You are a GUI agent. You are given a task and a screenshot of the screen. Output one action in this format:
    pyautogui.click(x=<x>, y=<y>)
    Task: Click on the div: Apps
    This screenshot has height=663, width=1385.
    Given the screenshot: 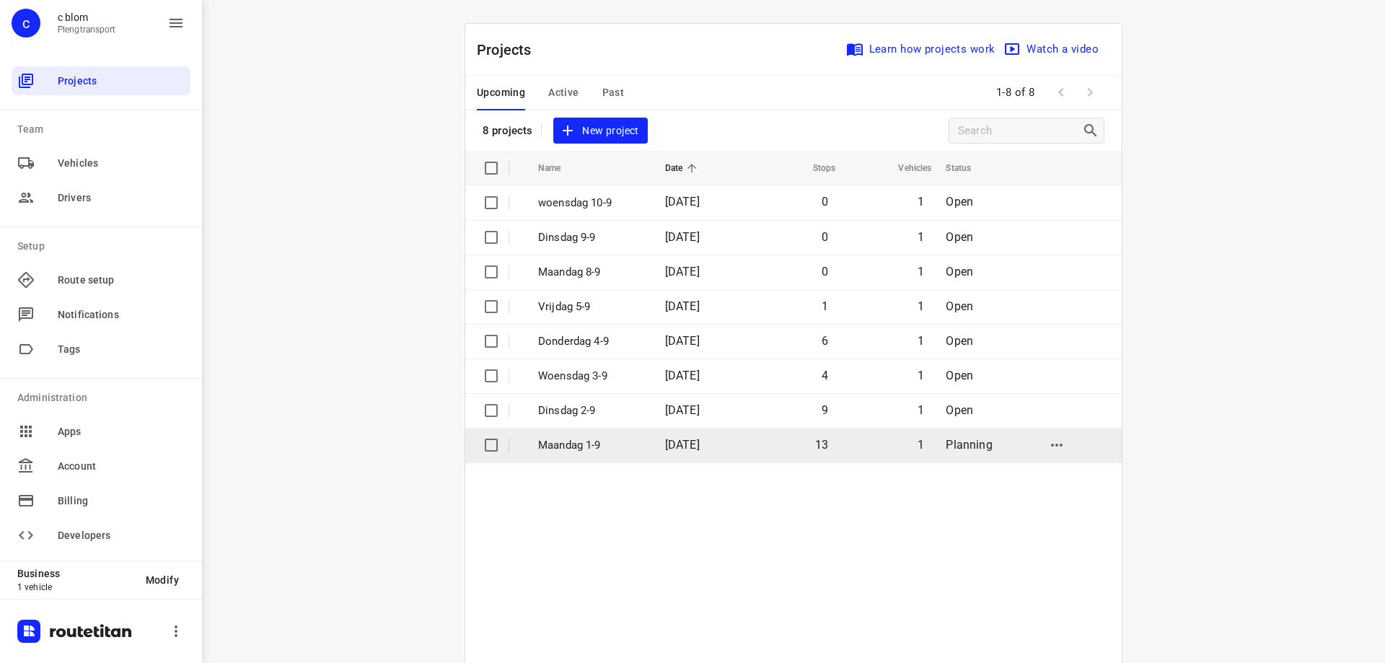 What is the action you would take?
    pyautogui.click(x=101, y=431)
    